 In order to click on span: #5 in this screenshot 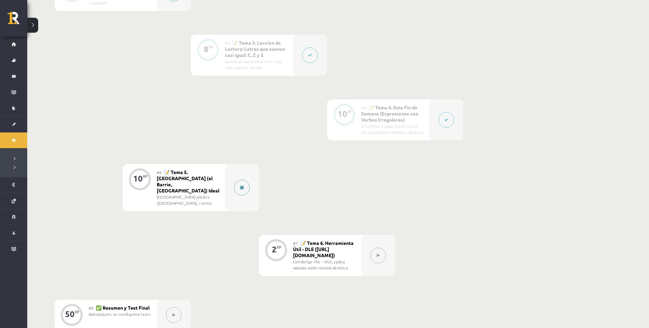, I will do `click(364, 108)`.